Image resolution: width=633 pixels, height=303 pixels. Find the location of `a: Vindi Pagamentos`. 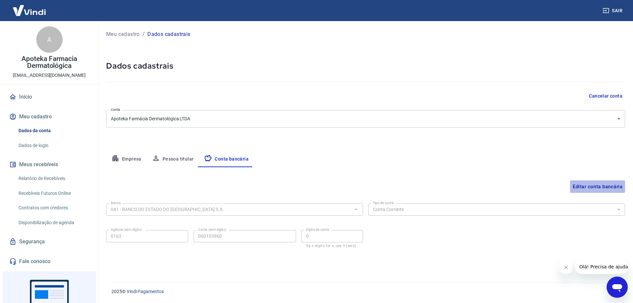

a: Vindi Pagamentos is located at coordinates (145, 292).